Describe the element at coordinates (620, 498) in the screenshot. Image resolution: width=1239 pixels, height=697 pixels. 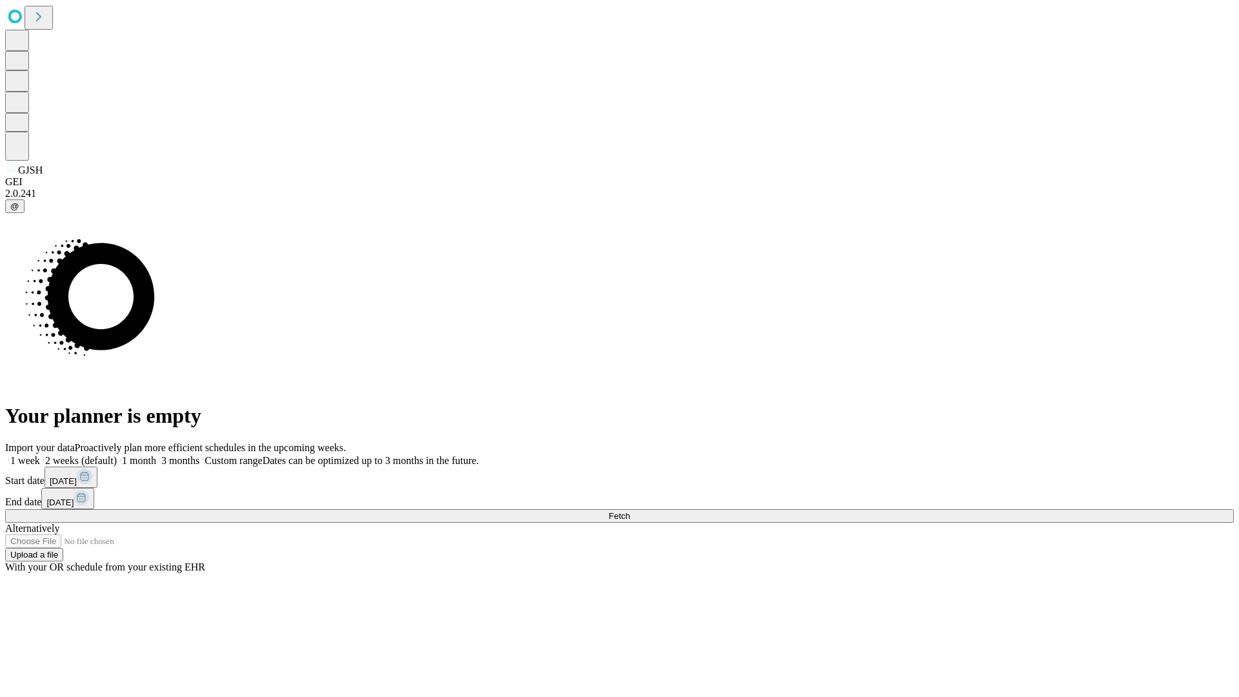
I see `div: End date` at that location.